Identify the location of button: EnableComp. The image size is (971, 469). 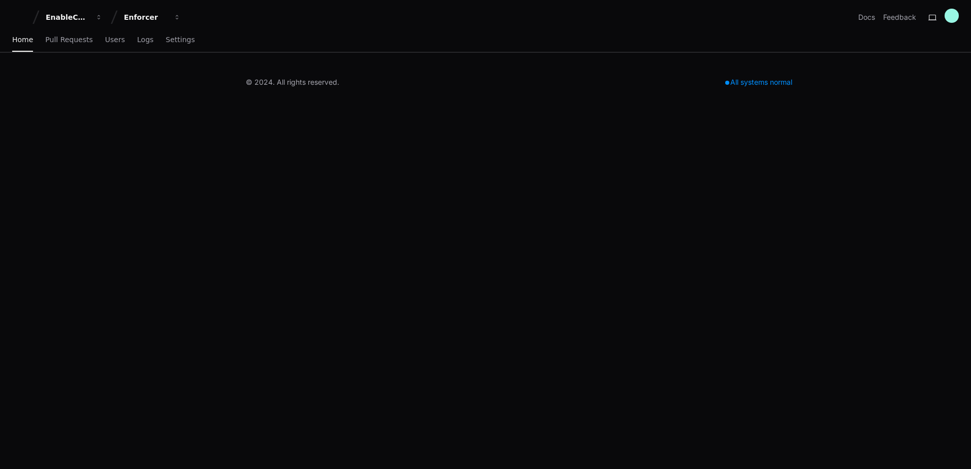
(74, 17).